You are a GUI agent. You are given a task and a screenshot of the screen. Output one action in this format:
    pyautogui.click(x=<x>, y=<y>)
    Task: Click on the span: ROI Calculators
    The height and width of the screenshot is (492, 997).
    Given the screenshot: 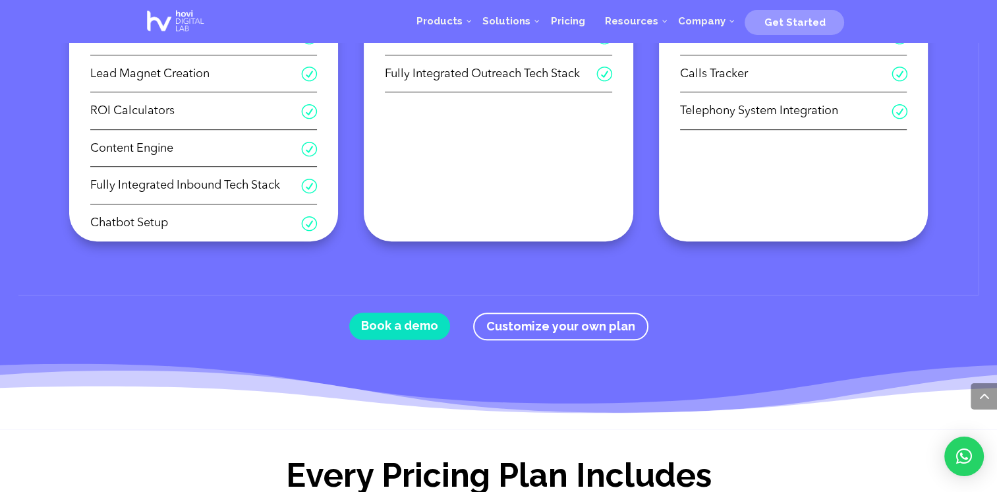 What is the action you would take?
    pyautogui.click(x=196, y=111)
    